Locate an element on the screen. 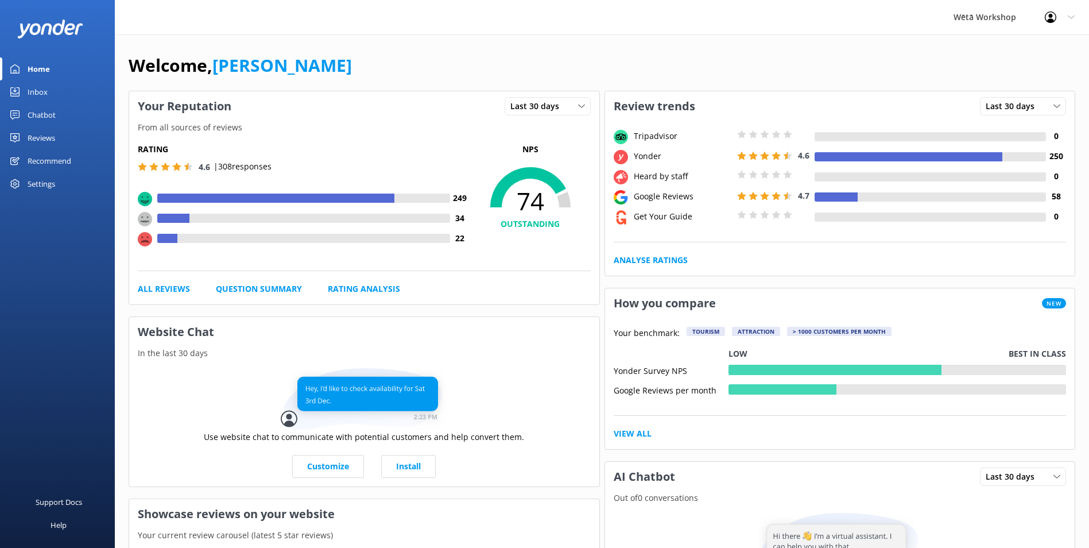  h4: 249 is located at coordinates (460, 198).